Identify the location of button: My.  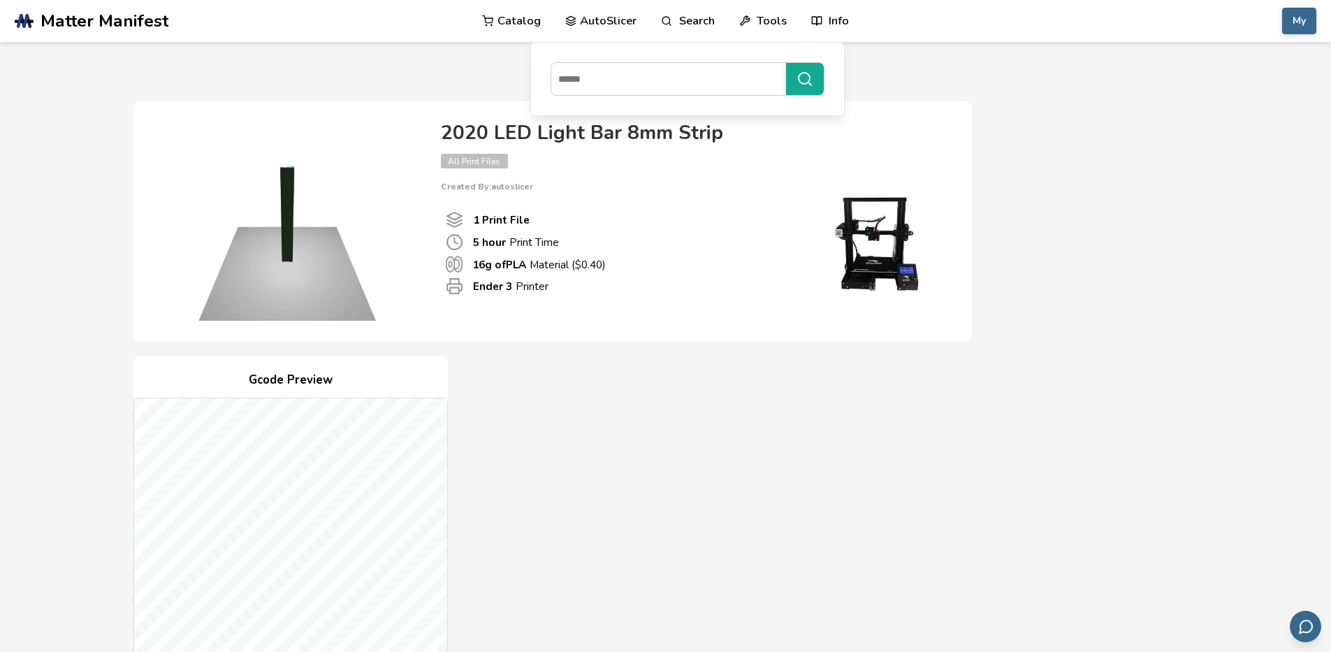
(1299, 21).